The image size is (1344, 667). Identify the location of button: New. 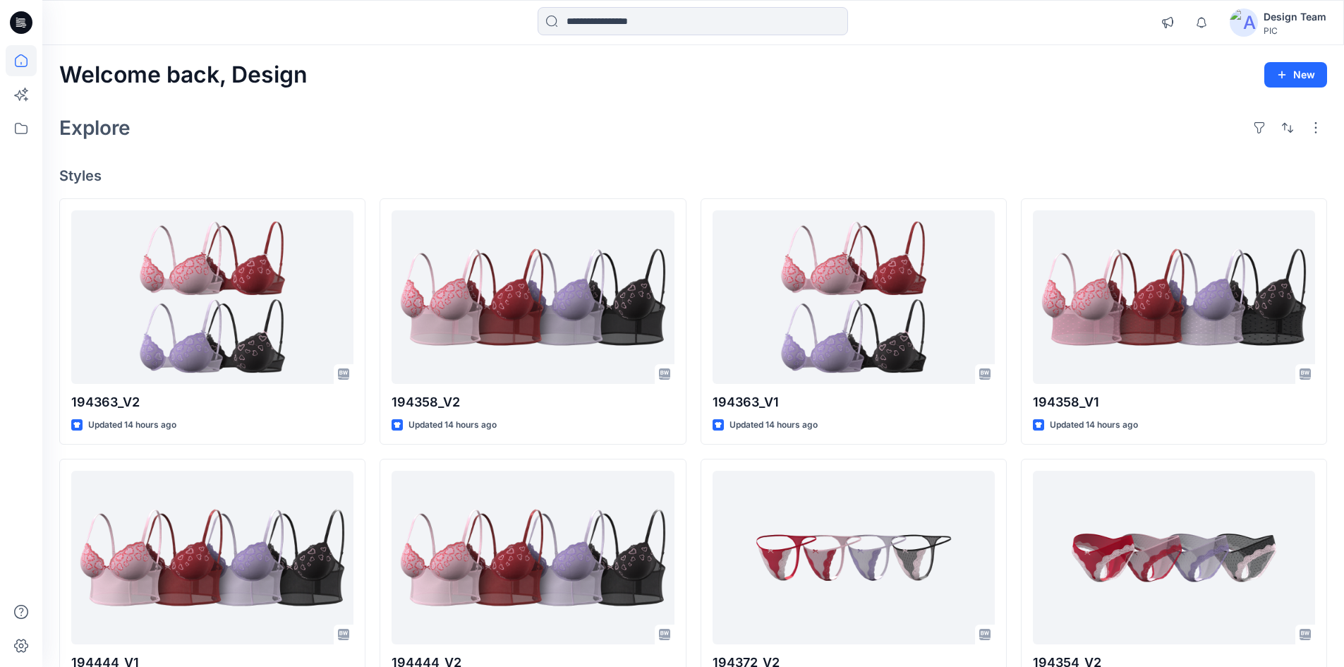
(1296, 75).